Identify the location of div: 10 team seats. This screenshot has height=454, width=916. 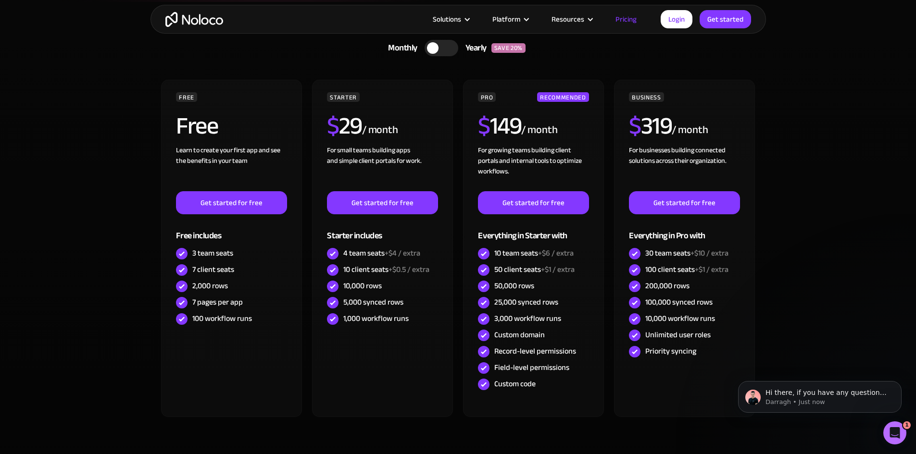
(534, 253).